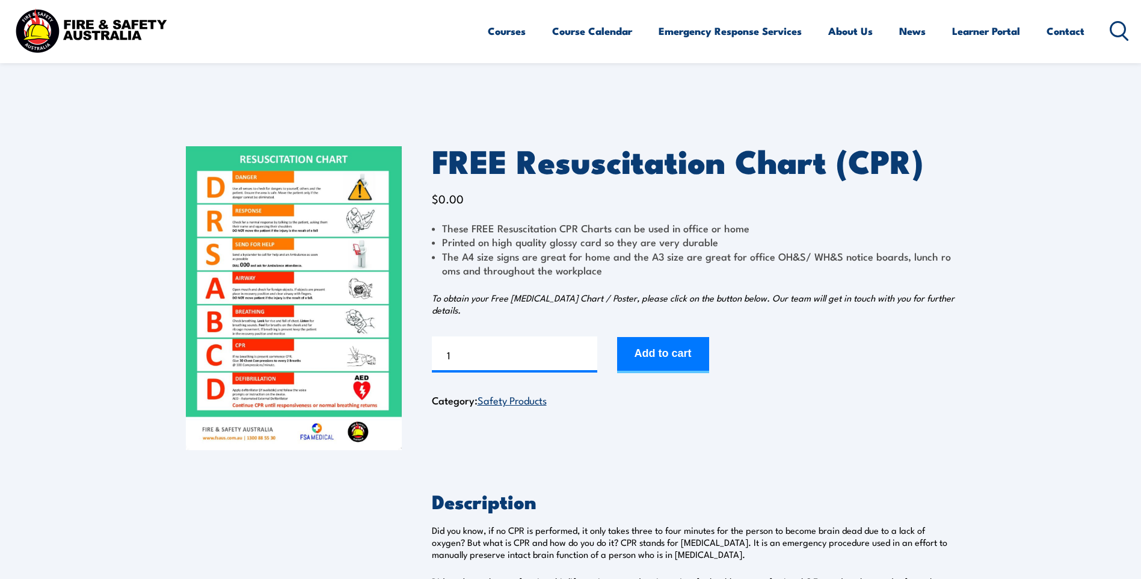 The width and height of the screenshot is (1141, 579). What do you see at coordinates (663, 355) in the screenshot?
I see `button: Add to cart` at bounding box center [663, 355].